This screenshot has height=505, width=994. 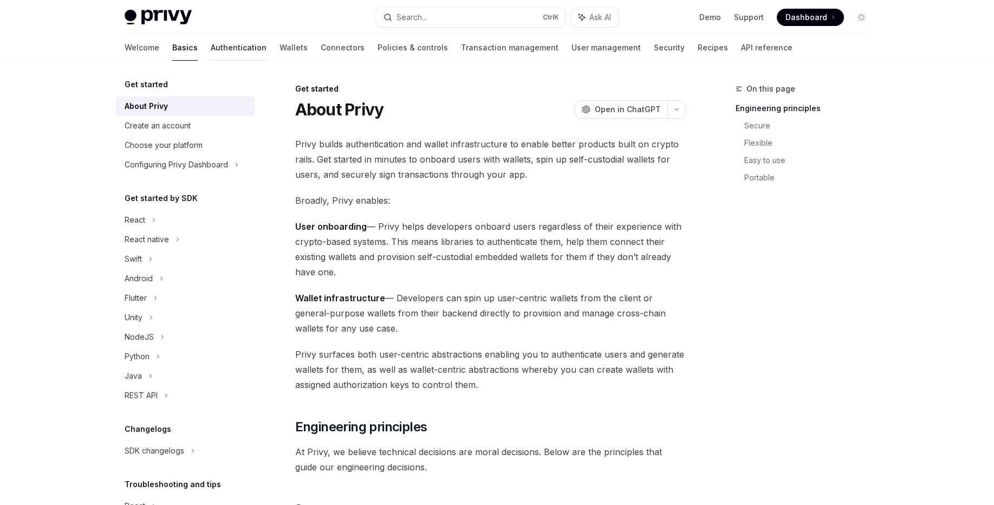 What do you see at coordinates (331, 226) in the screenshot?
I see `strong: User onboarding` at bounding box center [331, 226].